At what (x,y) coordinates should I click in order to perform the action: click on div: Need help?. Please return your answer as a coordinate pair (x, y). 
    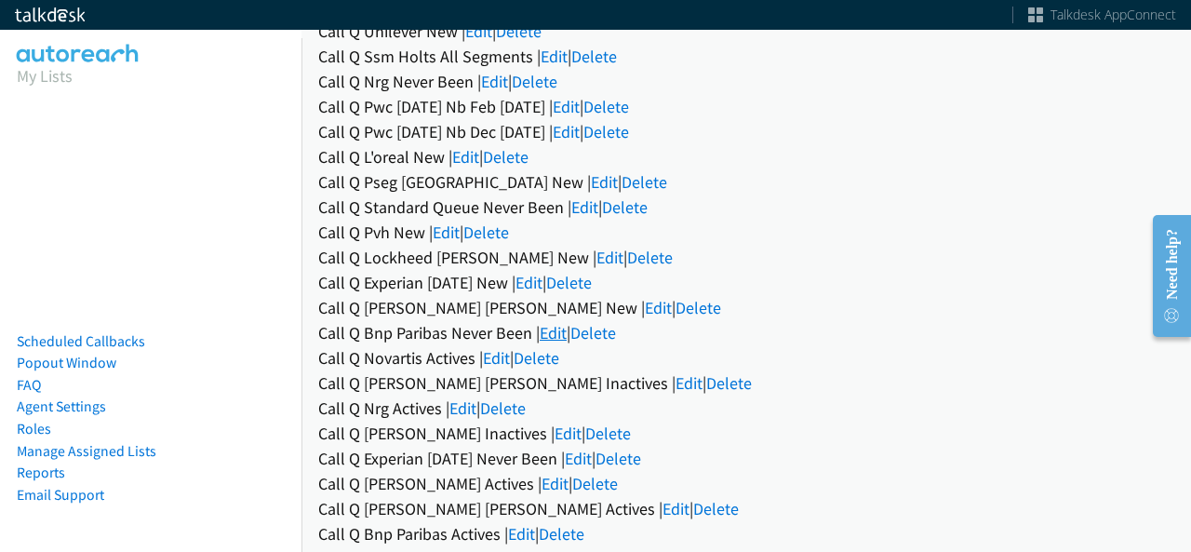
    Looking at the image, I should click on (33, 62).